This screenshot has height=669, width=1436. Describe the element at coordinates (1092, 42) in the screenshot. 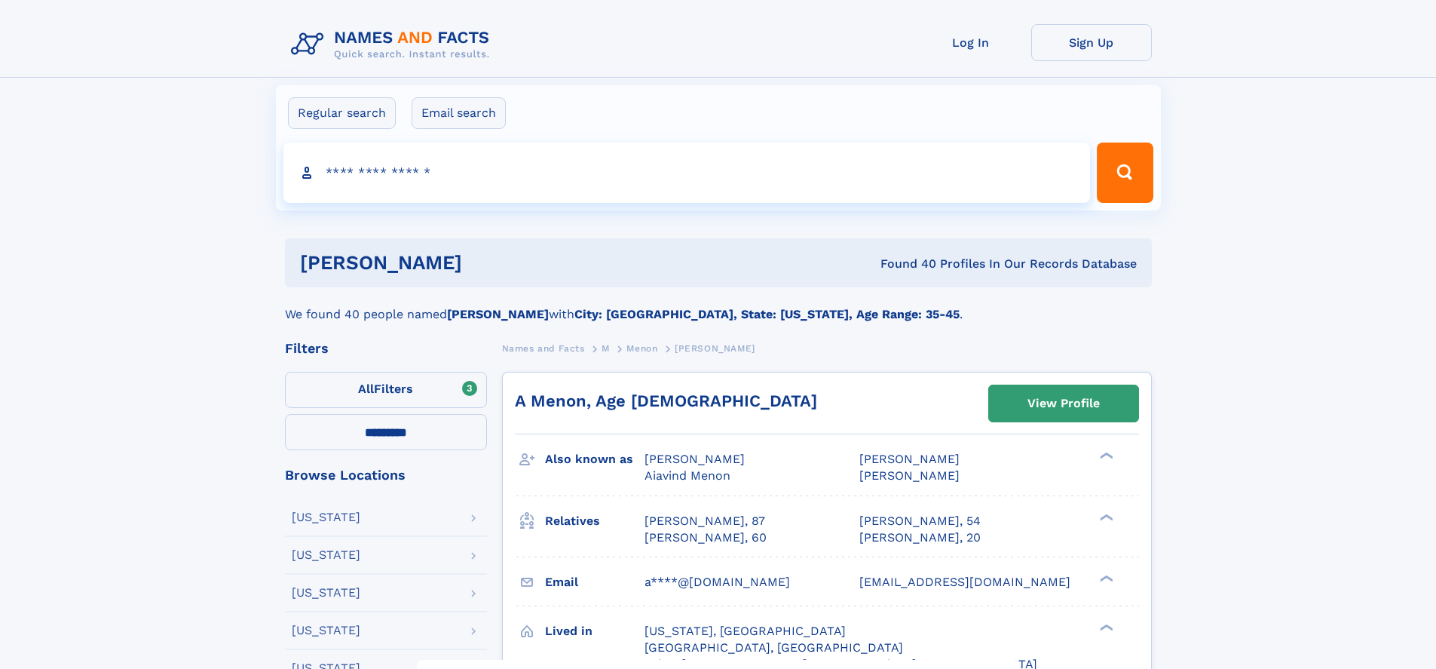

I see `a: Sign Up` at that location.